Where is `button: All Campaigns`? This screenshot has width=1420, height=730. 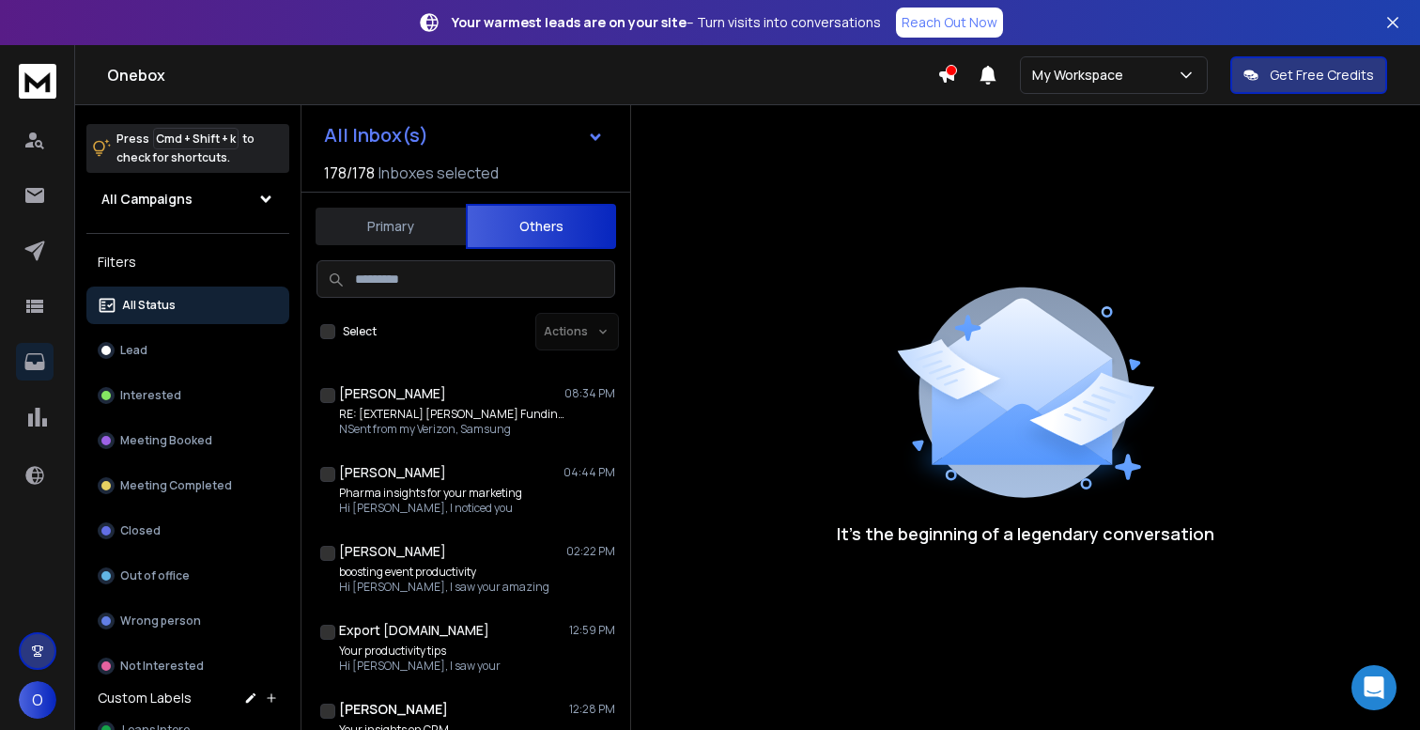
button: All Campaigns is located at coordinates (188, 199).